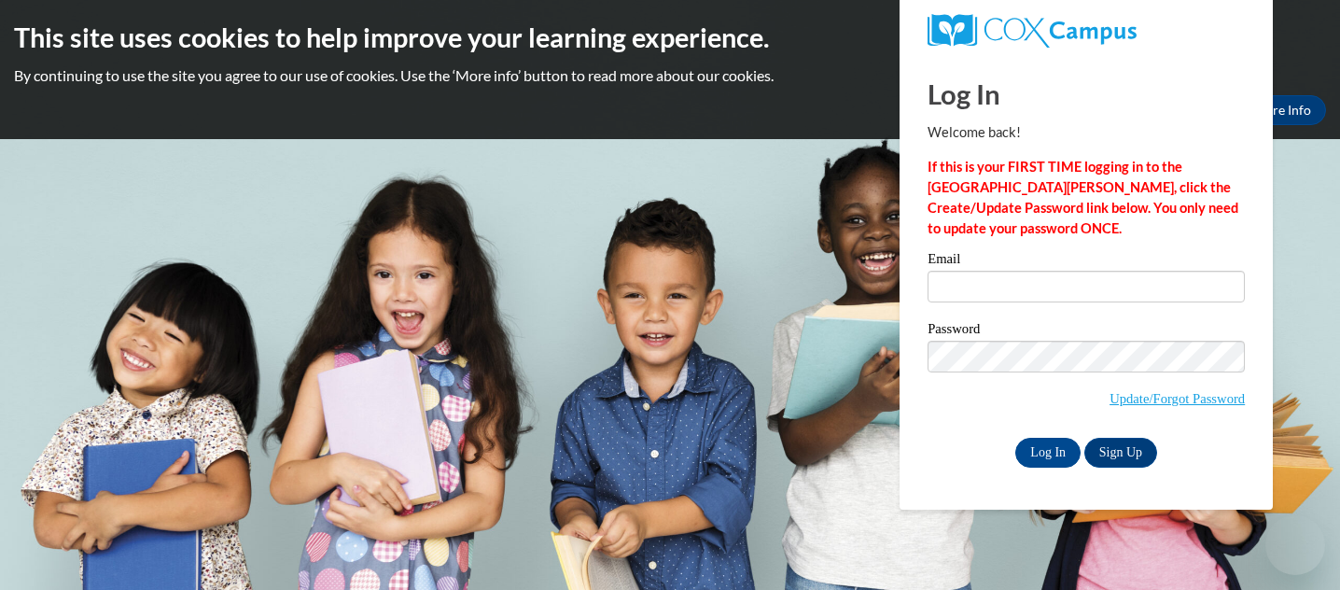 Image resolution: width=1340 pixels, height=590 pixels. What do you see at coordinates (1086, 133) in the screenshot?
I see `p: Welcome back!` at bounding box center [1086, 133].